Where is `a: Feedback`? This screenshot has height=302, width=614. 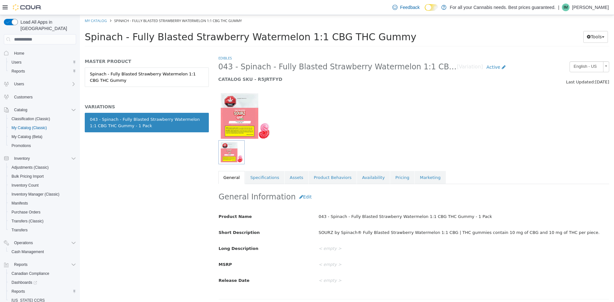 a: Feedback is located at coordinates (406, 7).